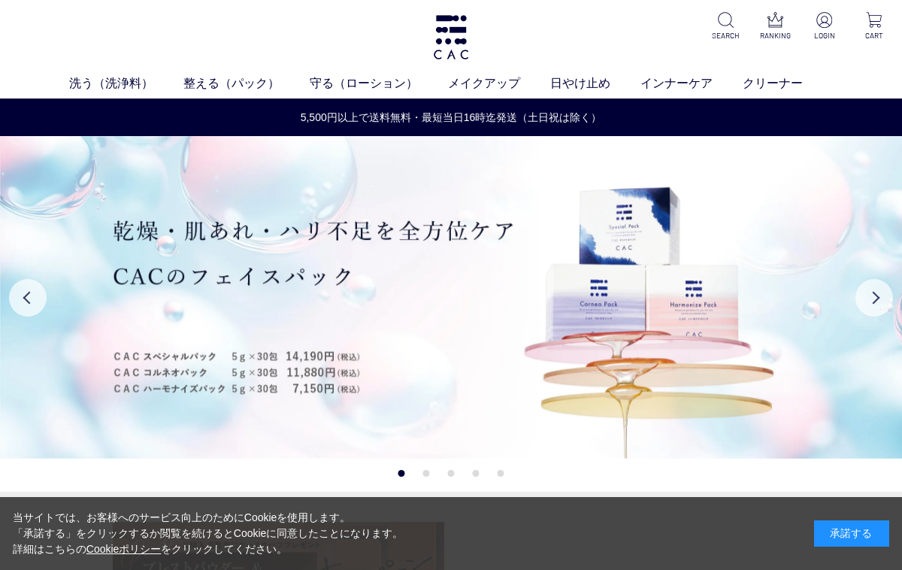 This screenshot has height=570, width=902. What do you see at coordinates (401, 473) in the screenshot?
I see `button: 1 of 5` at bounding box center [401, 473].